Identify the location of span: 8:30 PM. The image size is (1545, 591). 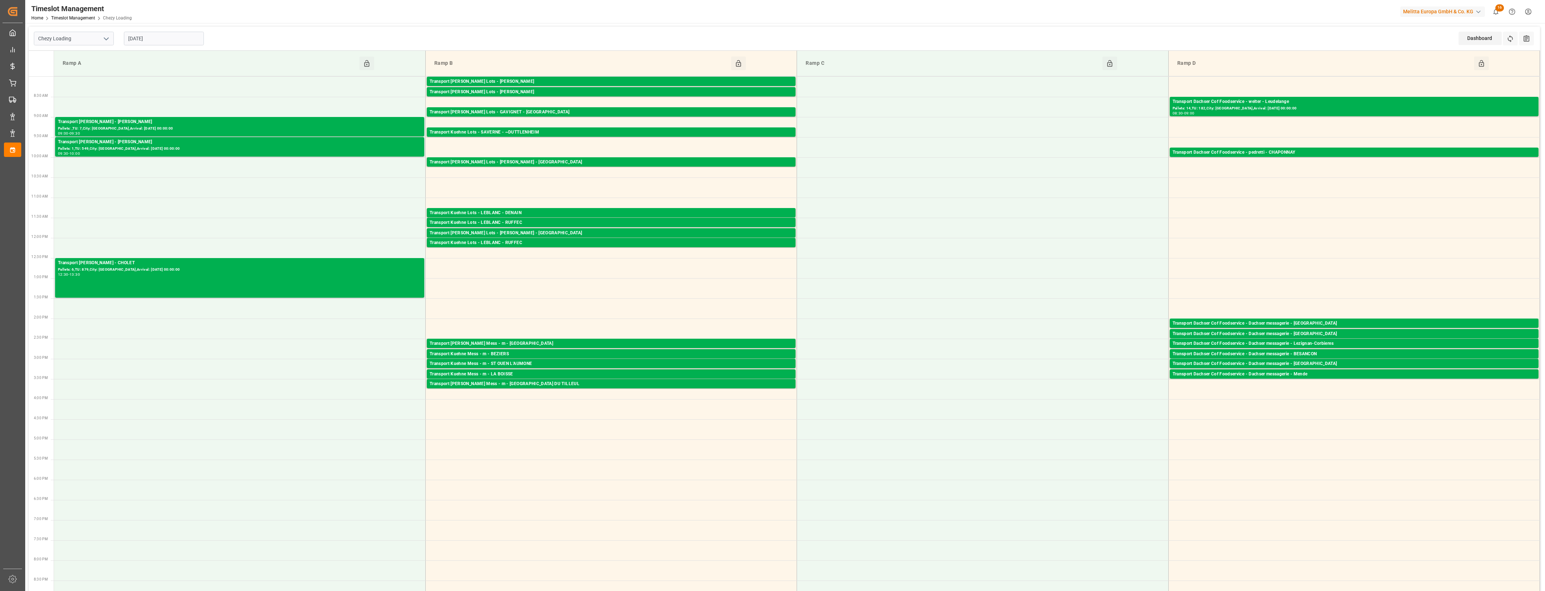
(41, 579).